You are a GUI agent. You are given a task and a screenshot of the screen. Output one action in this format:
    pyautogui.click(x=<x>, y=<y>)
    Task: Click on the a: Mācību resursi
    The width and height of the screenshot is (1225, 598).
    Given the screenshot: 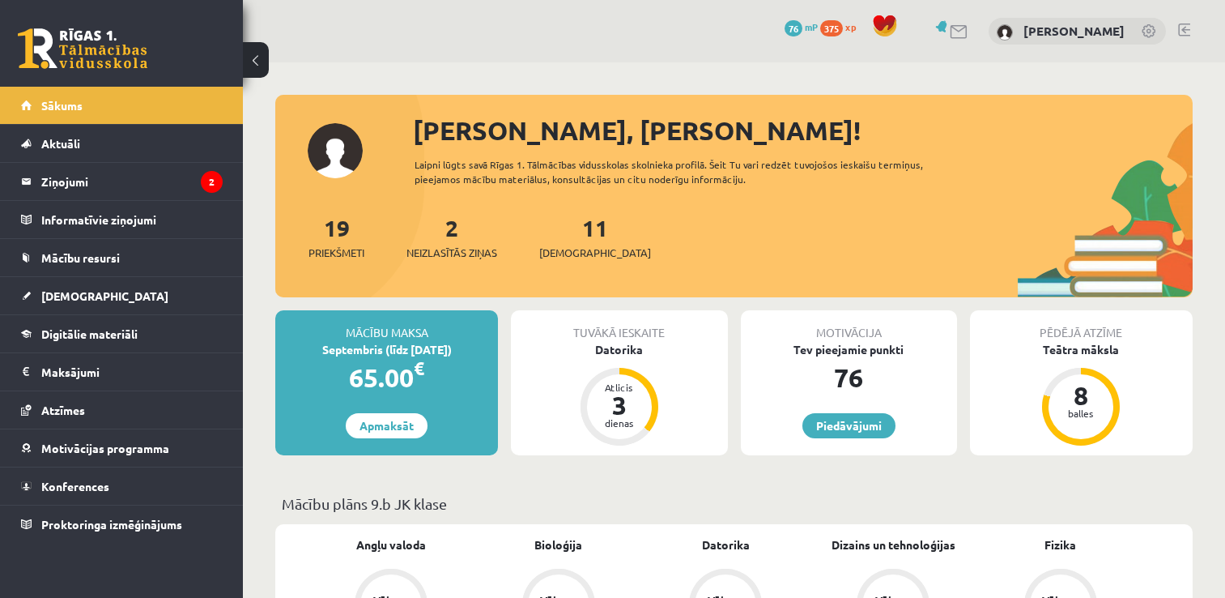 What is the action you would take?
    pyautogui.click(x=121, y=258)
    